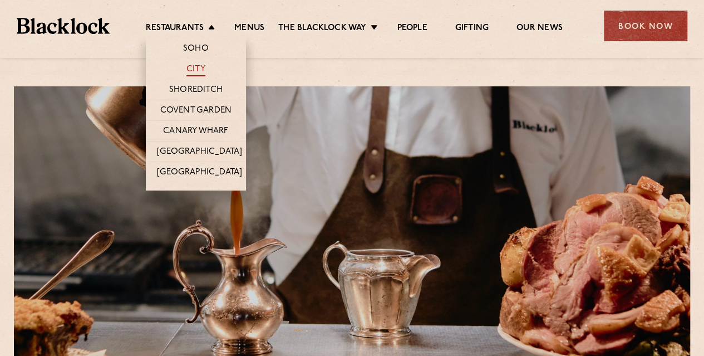  I want to click on div: Book Now, so click(645, 26).